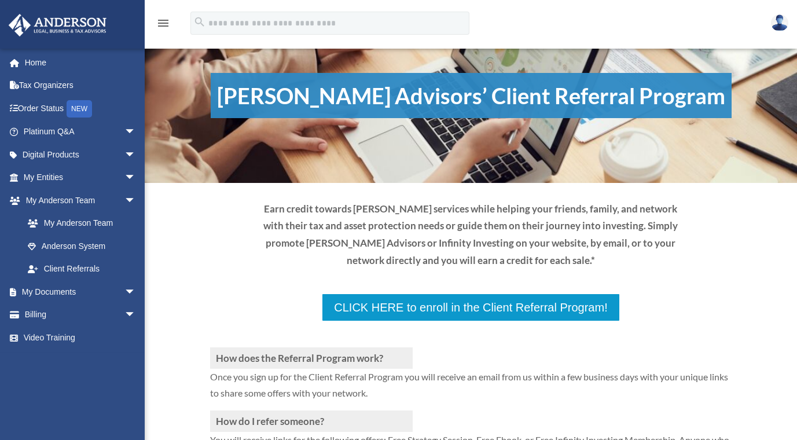  What do you see at coordinates (79, 109) in the screenshot?
I see `div: NEW` at bounding box center [79, 109].